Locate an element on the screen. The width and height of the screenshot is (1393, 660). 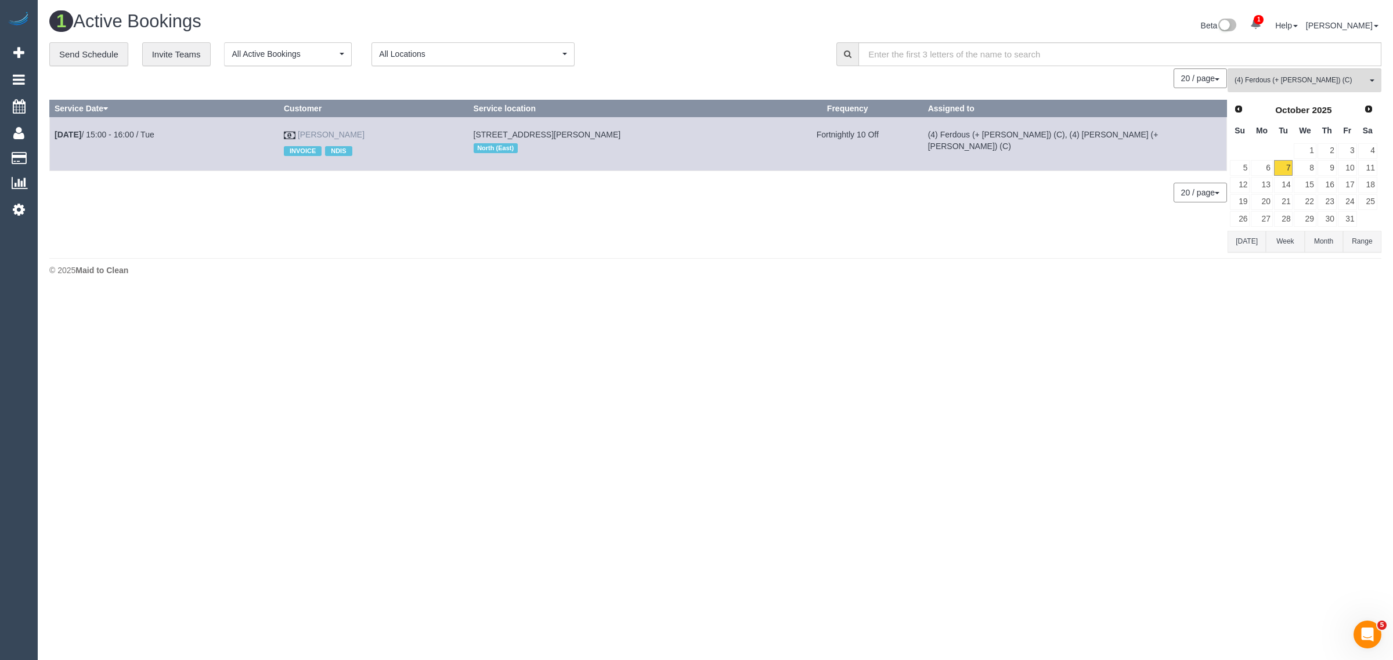
th: Assigned to is located at coordinates (1074, 109).